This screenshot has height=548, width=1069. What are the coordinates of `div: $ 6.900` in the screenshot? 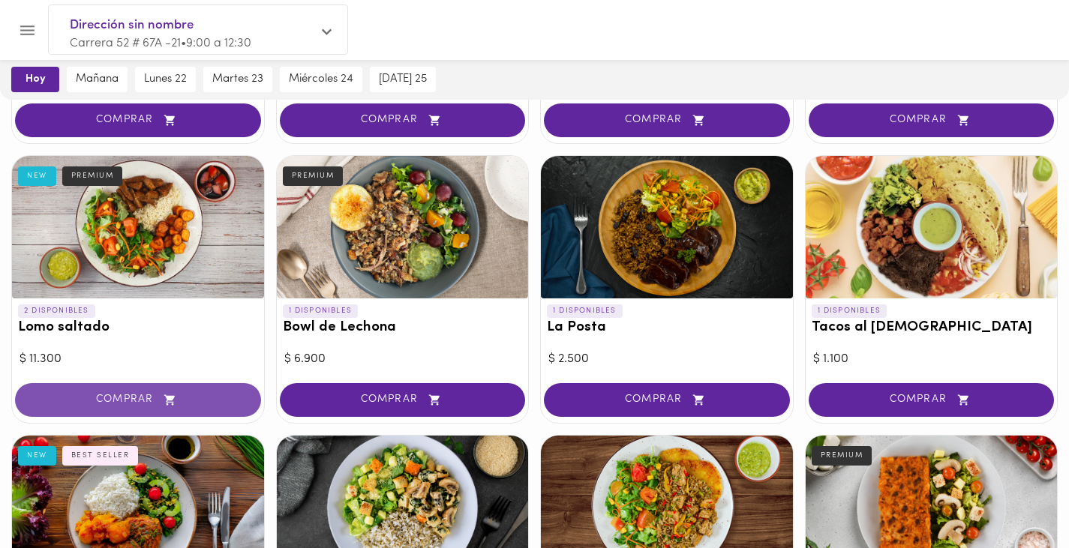 It's located at (403, 359).